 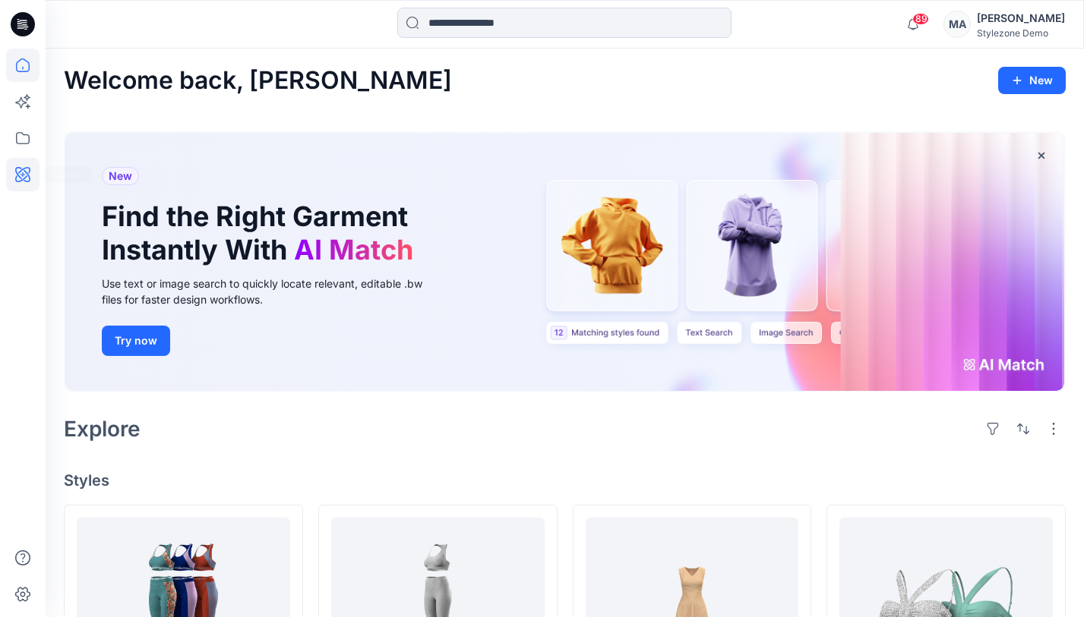 What do you see at coordinates (564, 481) in the screenshot?
I see `h4: Styles` at bounding box center [564, 481].